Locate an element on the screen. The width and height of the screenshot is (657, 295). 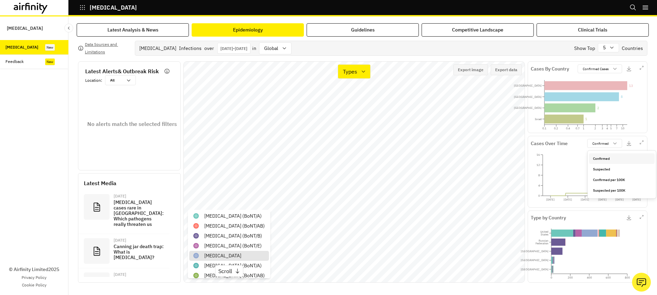
tspan: 5 is located at coordinates (611, 128).